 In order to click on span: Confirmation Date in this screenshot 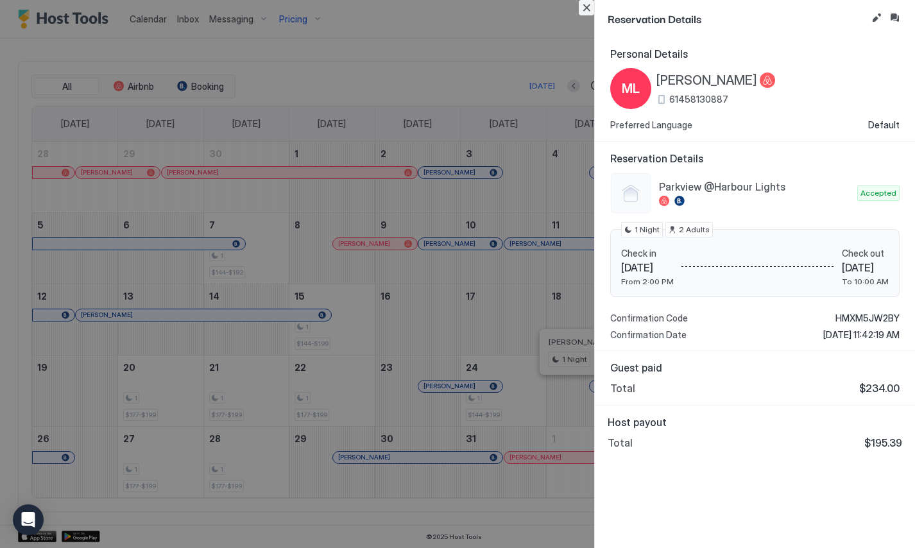, I will do `click(648, 335)`.